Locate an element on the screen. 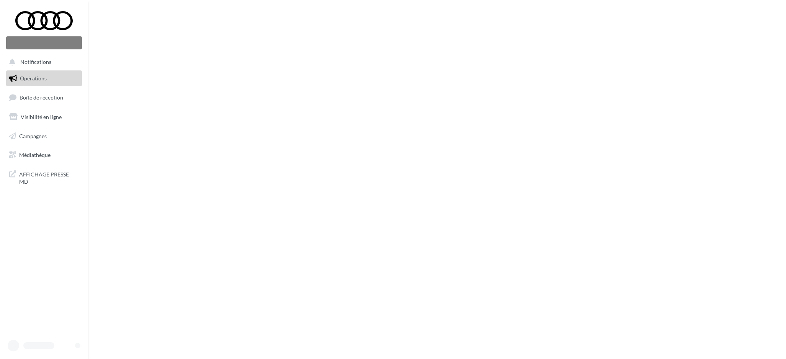 This screenshot has width=786, height=359. span: Notifications is located at coordinates (36, 62).